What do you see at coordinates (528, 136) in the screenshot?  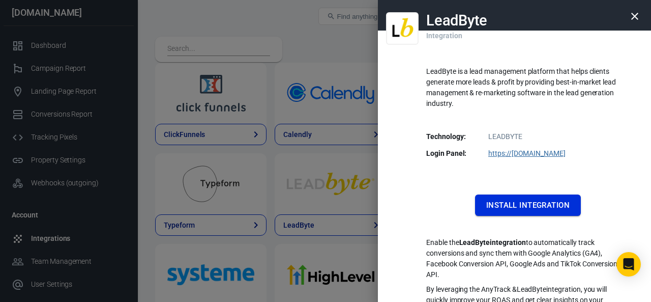 I see `dd: LEADBYTE` at bounding box center [528, 136].